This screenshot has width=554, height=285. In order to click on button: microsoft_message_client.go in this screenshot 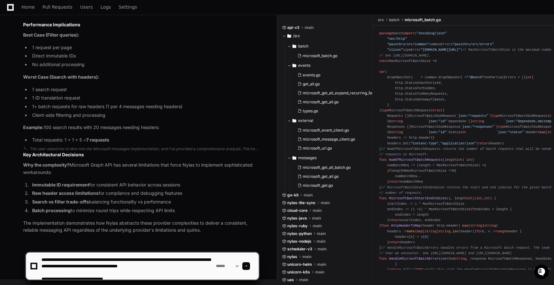, I will do `click(332, 139)`.